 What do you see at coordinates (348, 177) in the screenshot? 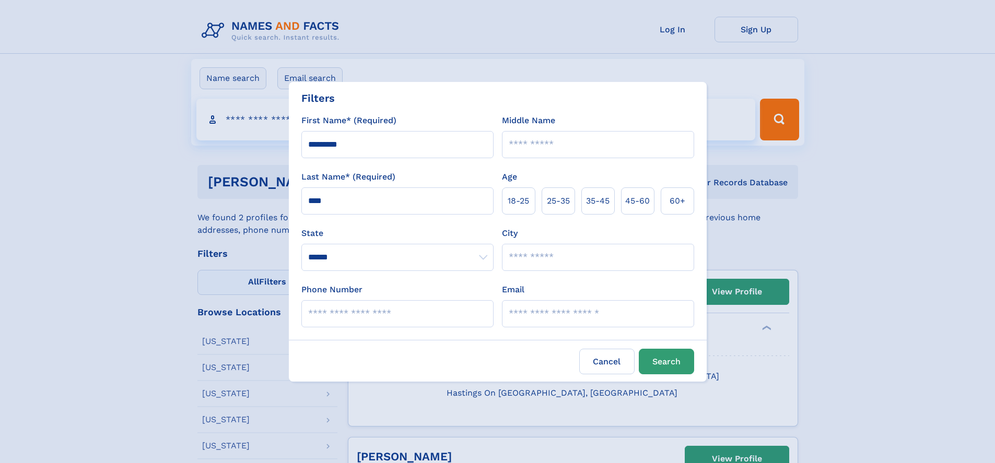
I see `label: Last Name* (Required)` at bounding box center [348, 177].